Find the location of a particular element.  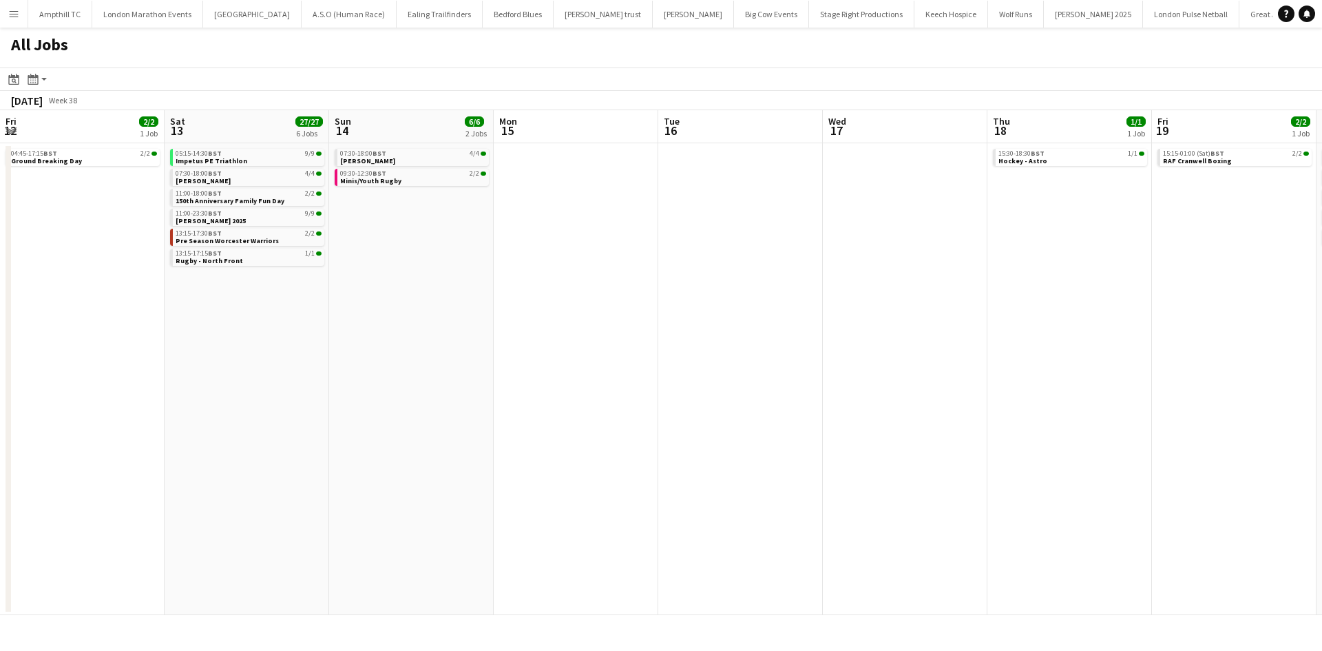

span: 11:00-18:00 is located at coordinates (198, 194).